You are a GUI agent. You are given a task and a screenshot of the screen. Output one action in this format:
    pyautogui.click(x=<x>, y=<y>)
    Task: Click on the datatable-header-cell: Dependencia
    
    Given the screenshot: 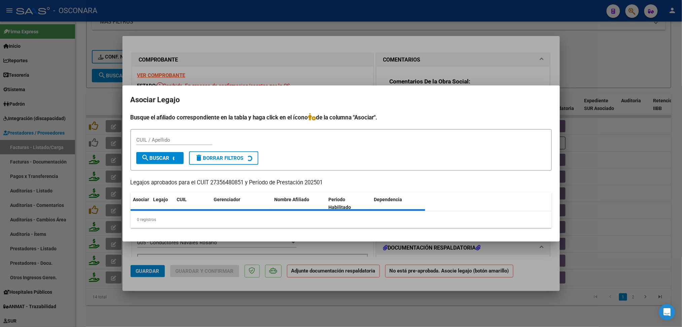 What is the action you would take?
    pyautogui.click(x=398, y=204)
    